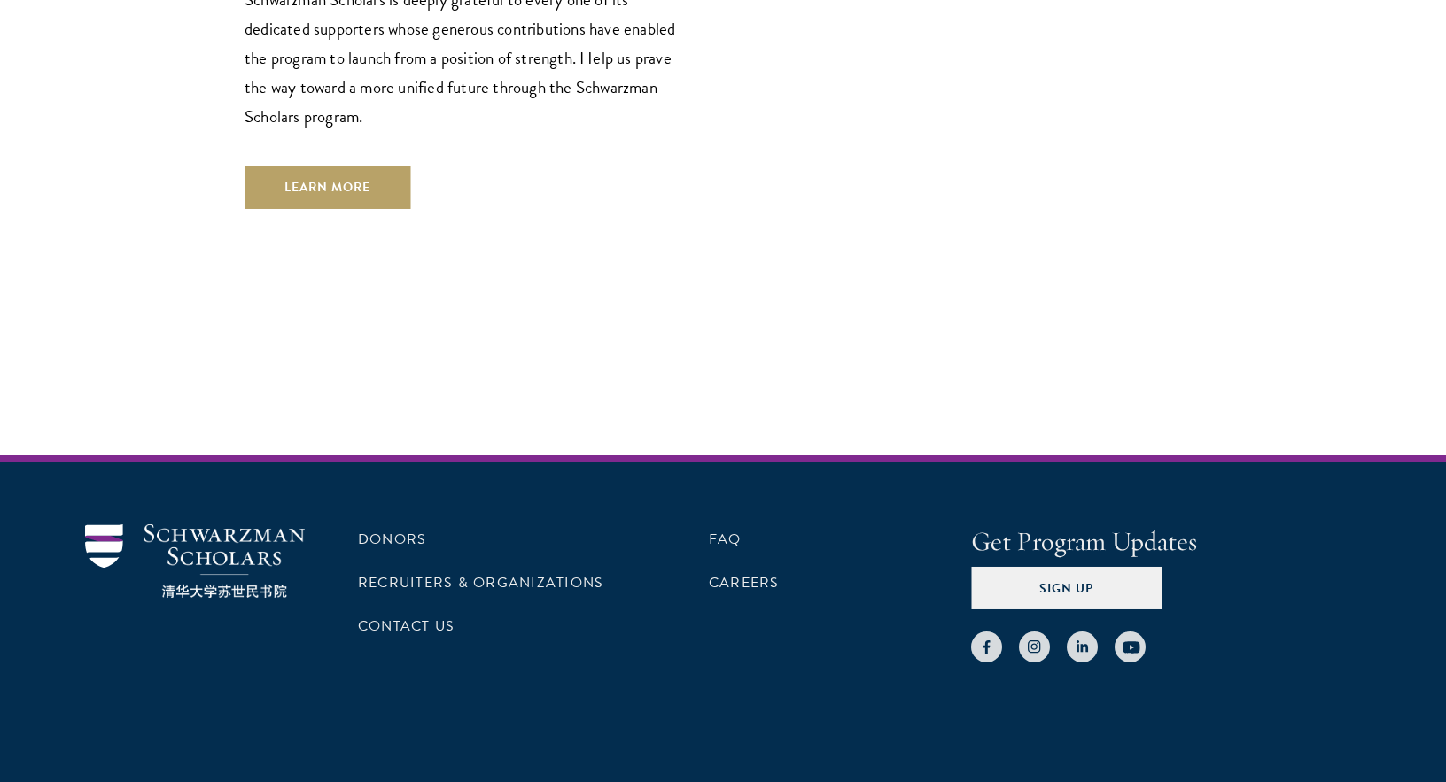 This screenshot has width=1446, height=782. I want to click on a: Learn More, so click(327, 188).